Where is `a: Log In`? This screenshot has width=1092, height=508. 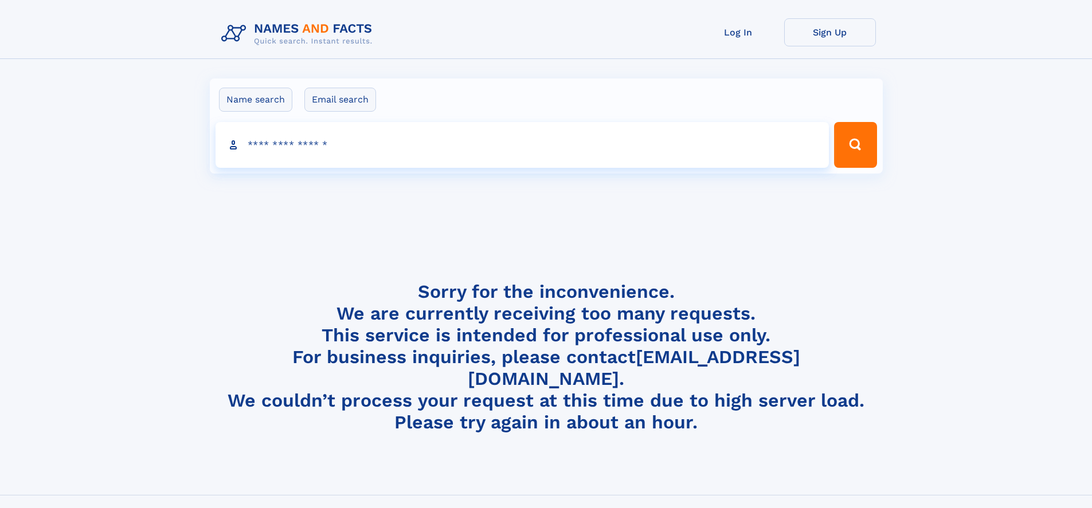 a: Log In is located at coordinates (738, 32).